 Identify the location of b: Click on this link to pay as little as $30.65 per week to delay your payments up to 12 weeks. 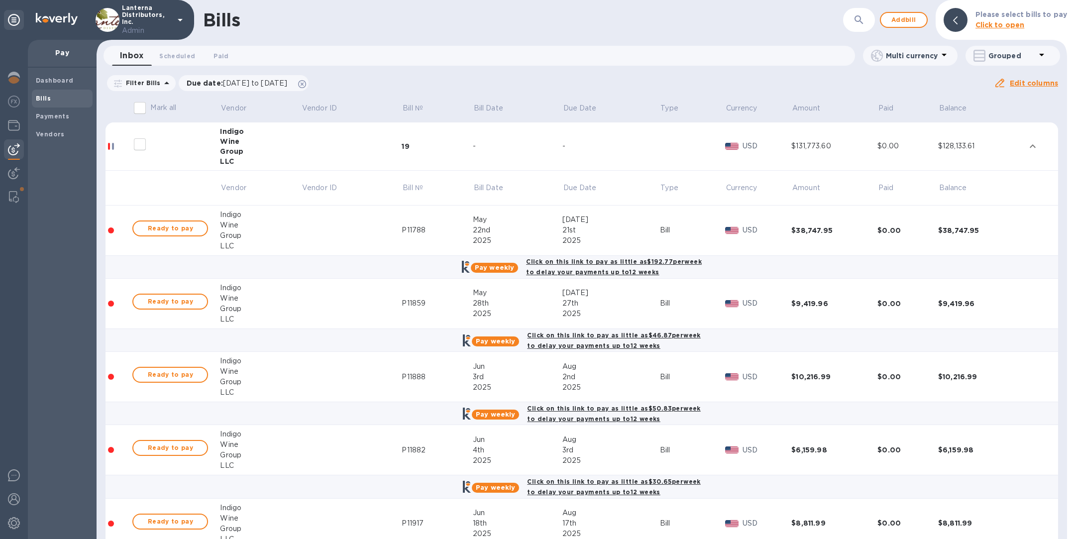
(614, 487).